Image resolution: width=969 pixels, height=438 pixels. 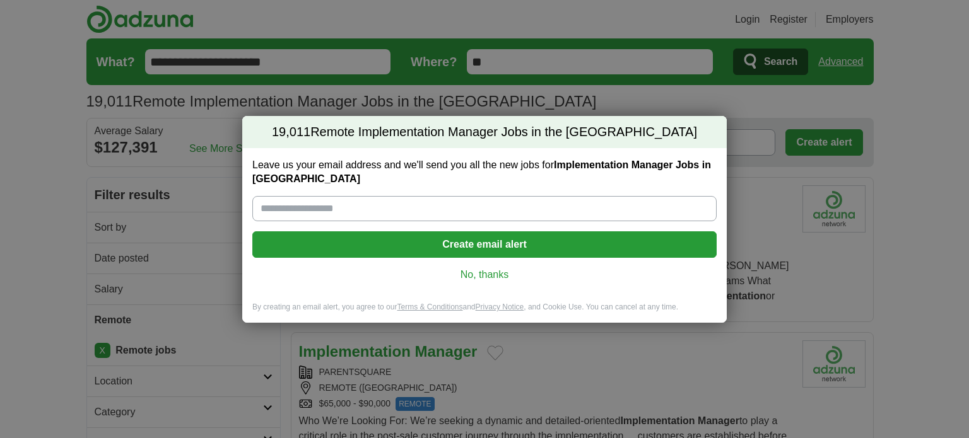 I want to click on span: 19,011, so click(x=291, y=132).